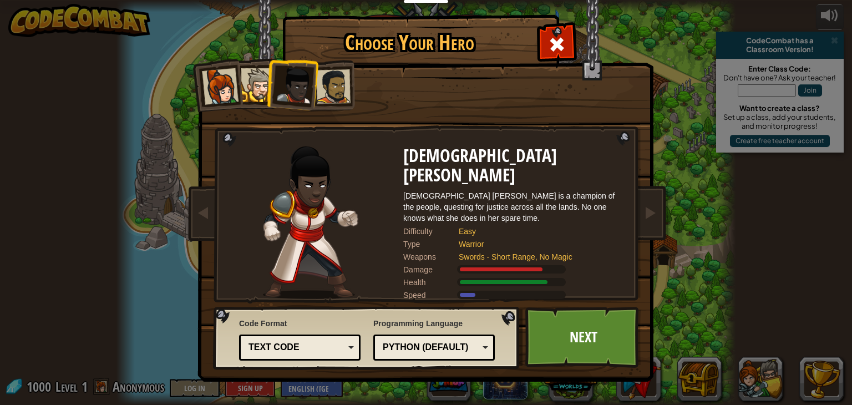  Describe the element at coordinates (254, 83) in the screenshot. I see `li: Sir Tharin Thunderfist` at that location.